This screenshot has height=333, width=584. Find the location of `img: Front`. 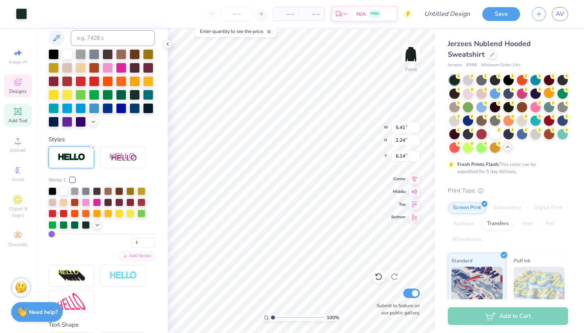

img: Front is located at coordinates (411, 54).